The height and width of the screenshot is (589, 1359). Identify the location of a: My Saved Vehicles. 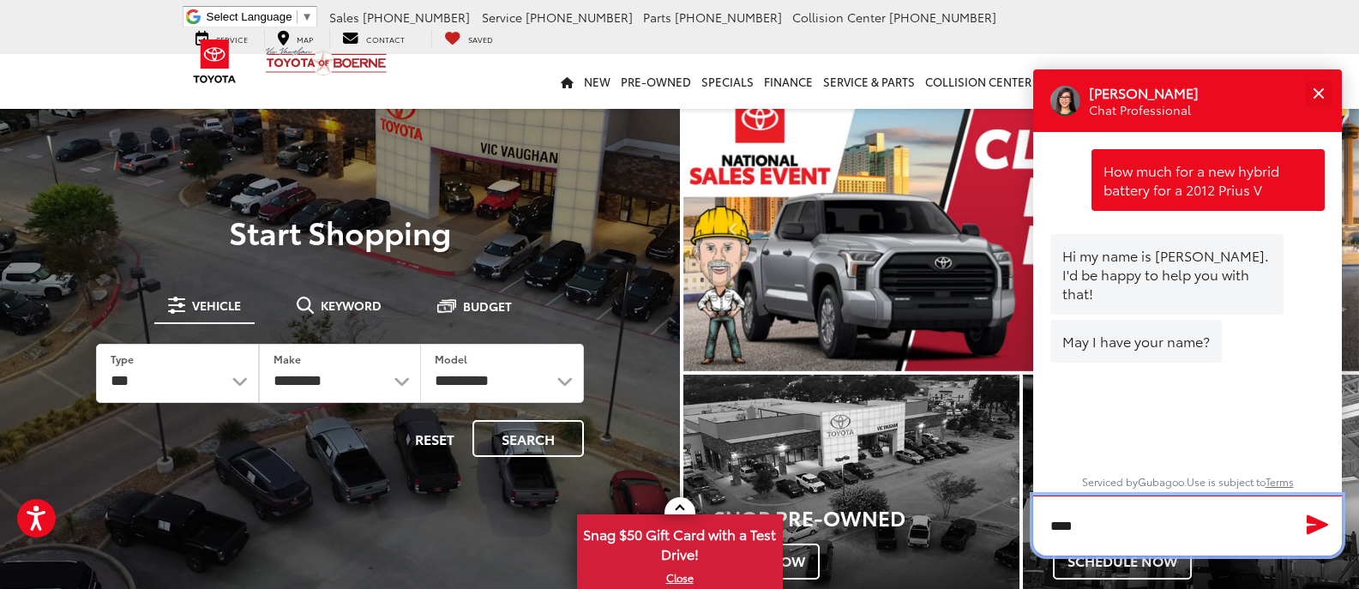
(468, 39).